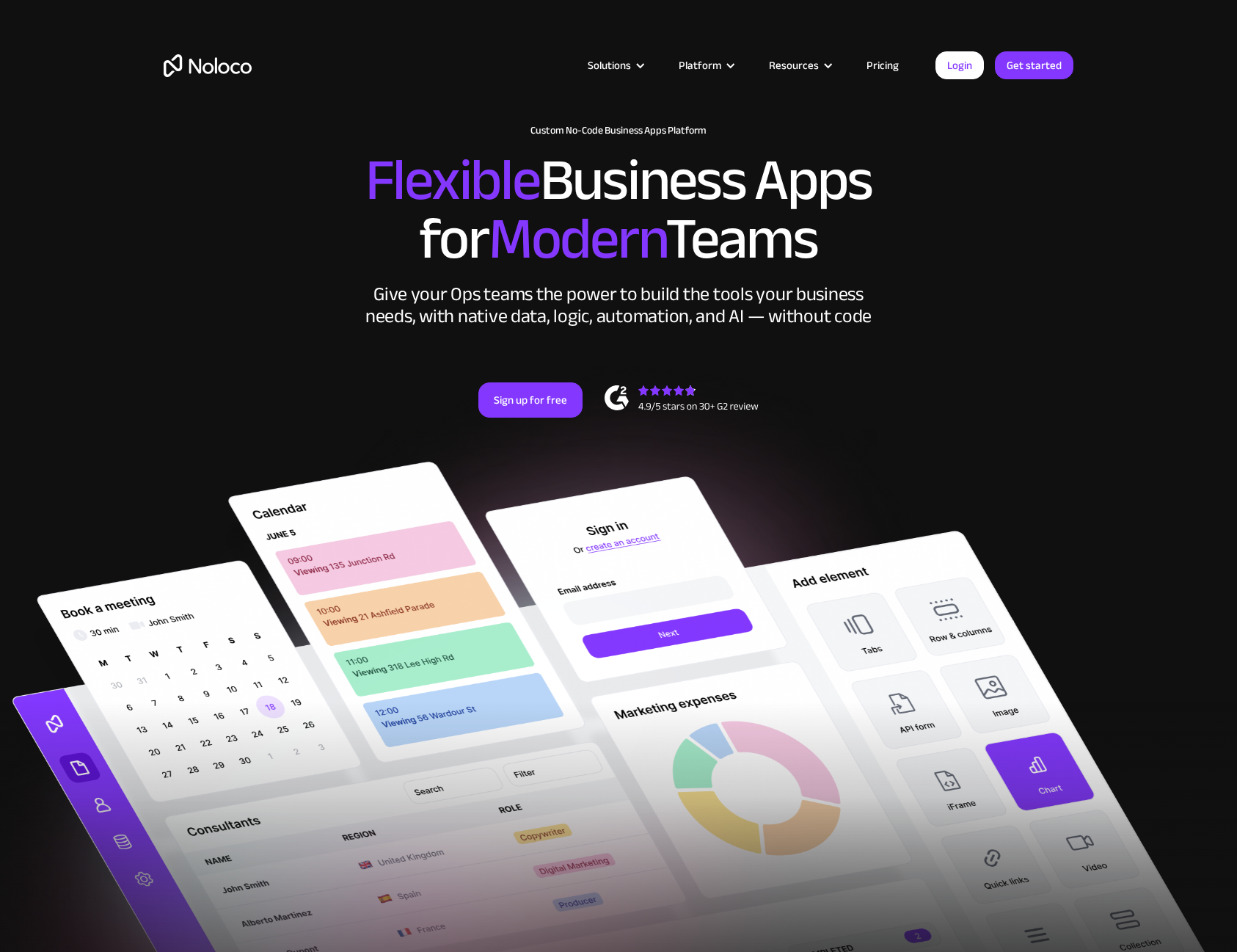 The width and height of the screenshot is (1237, 952). I want to click on a: Login, so click(960, 65).